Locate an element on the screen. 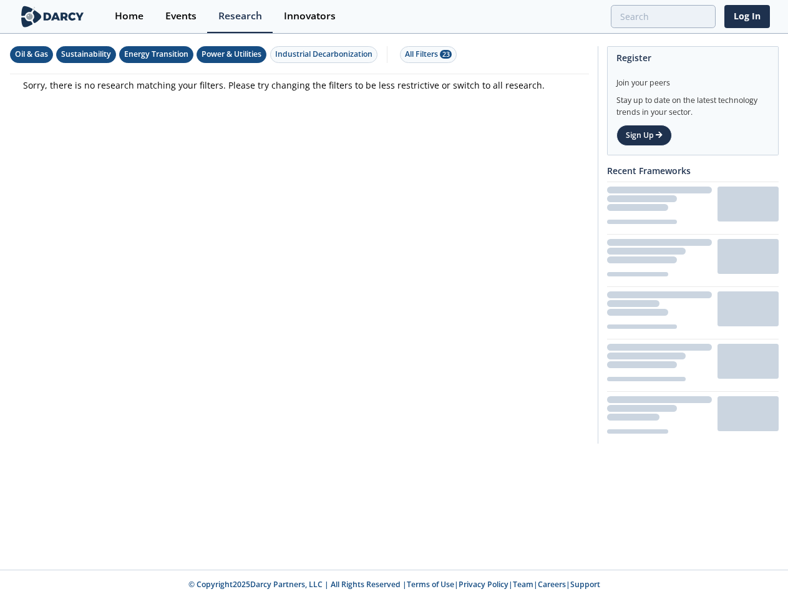  button: Sustainability is located at coordinates (86, 54).